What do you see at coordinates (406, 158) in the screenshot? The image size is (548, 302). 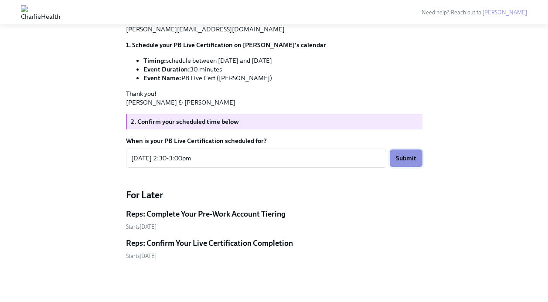 I see `button: Submit` at bounding box center [406, 158].